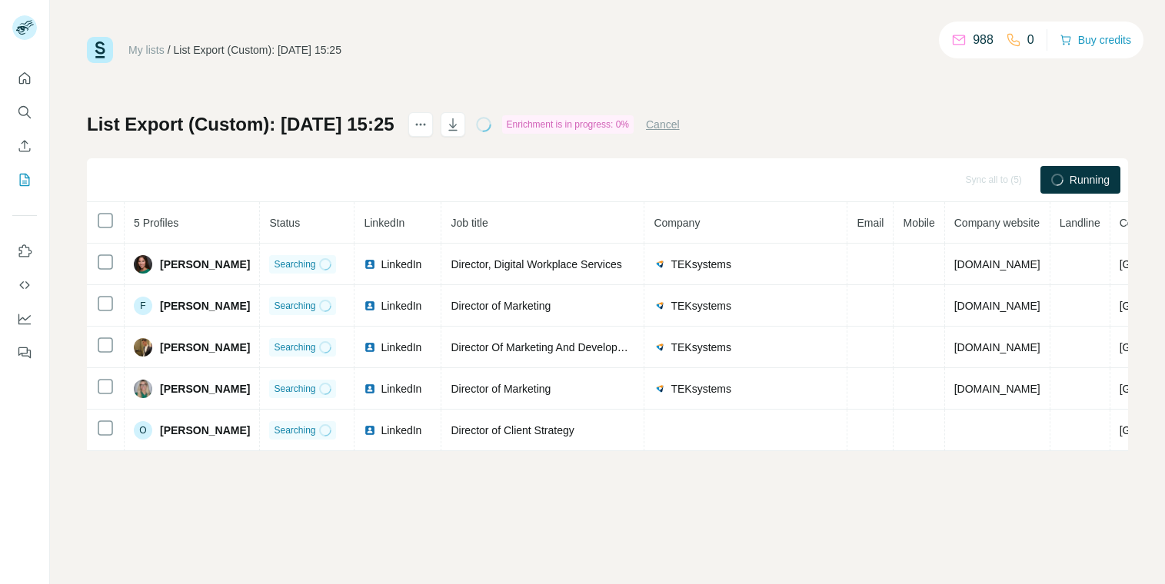 The width and height of the screenshot is (1165, 584). Describe the element at coordinates (143, 430) in the screenshot. I see `div: O` at that location.